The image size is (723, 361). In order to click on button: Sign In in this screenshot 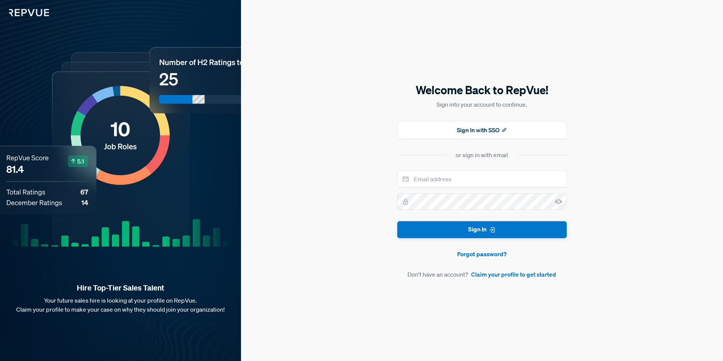, I will do `click(482, 229)`.